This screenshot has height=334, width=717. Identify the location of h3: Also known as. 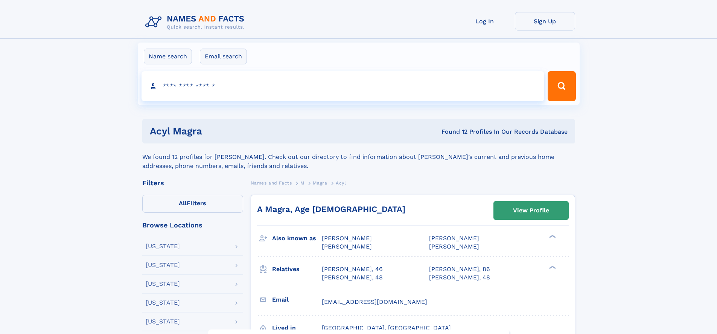
(297, 238).